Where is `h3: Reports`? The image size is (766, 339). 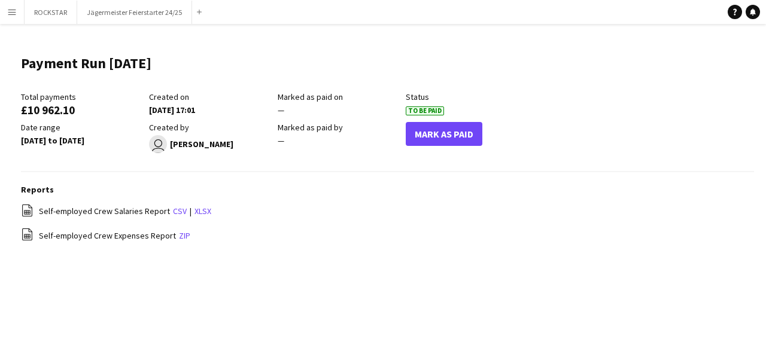 h3: Reports is located at coordinates (387, 190).